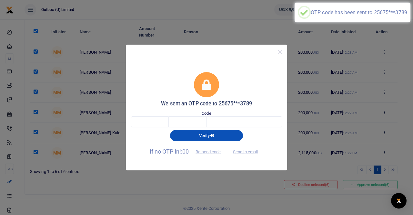 This screenshot has width=413, height=215. What do you see at coordinates (188, 151) in the screenshot?
I see `span: If no OTP in` at bounding box center [188, 151].